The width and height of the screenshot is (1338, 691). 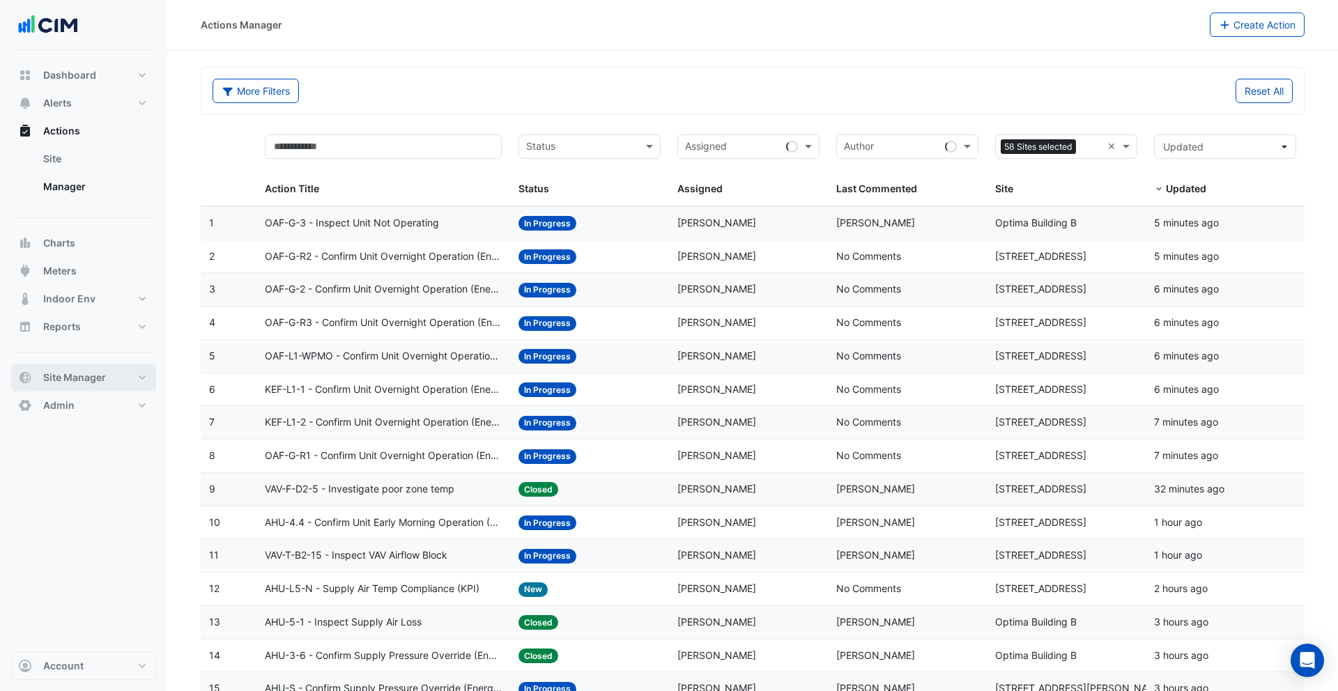 What do you see at coordinates (1178, 555) in the screenshot?
I see `span: 2025-09-24T12:21:05.616` at bounding box center [1178, 555].